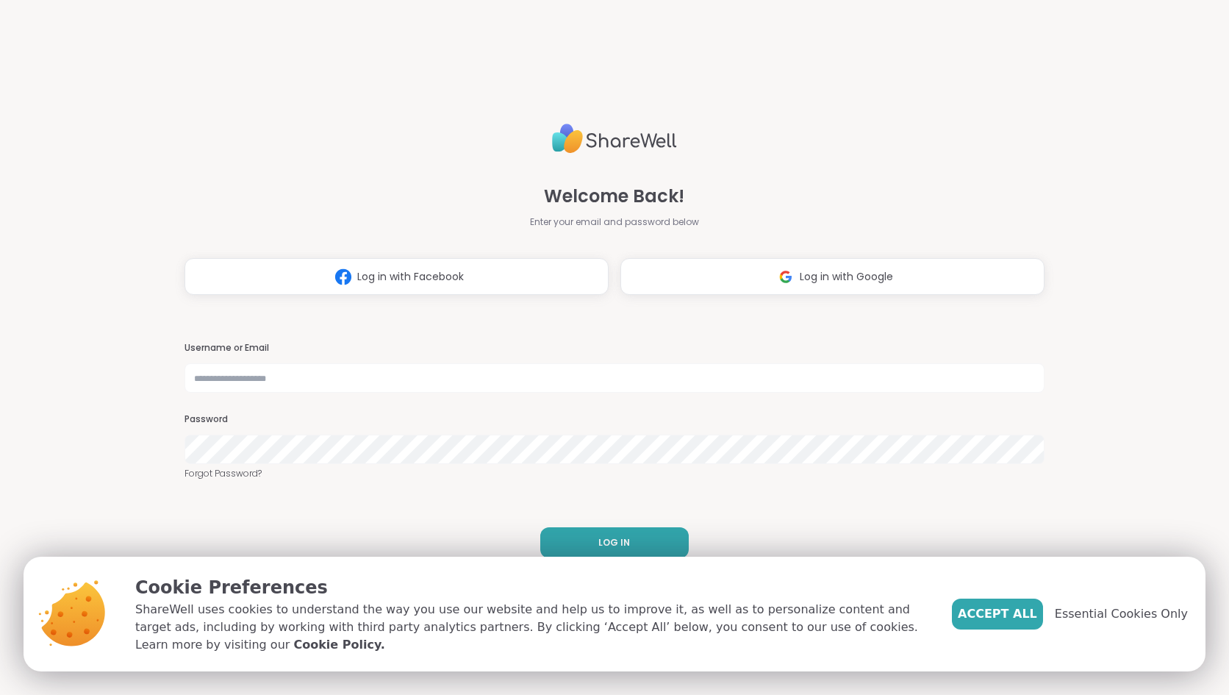 The height and width of the screenshot is (695, 1229). What do you see at coordinates (615, 222) in the screenshot?
I see `span: Enter your email and password below` at bounding box center [615, 222].